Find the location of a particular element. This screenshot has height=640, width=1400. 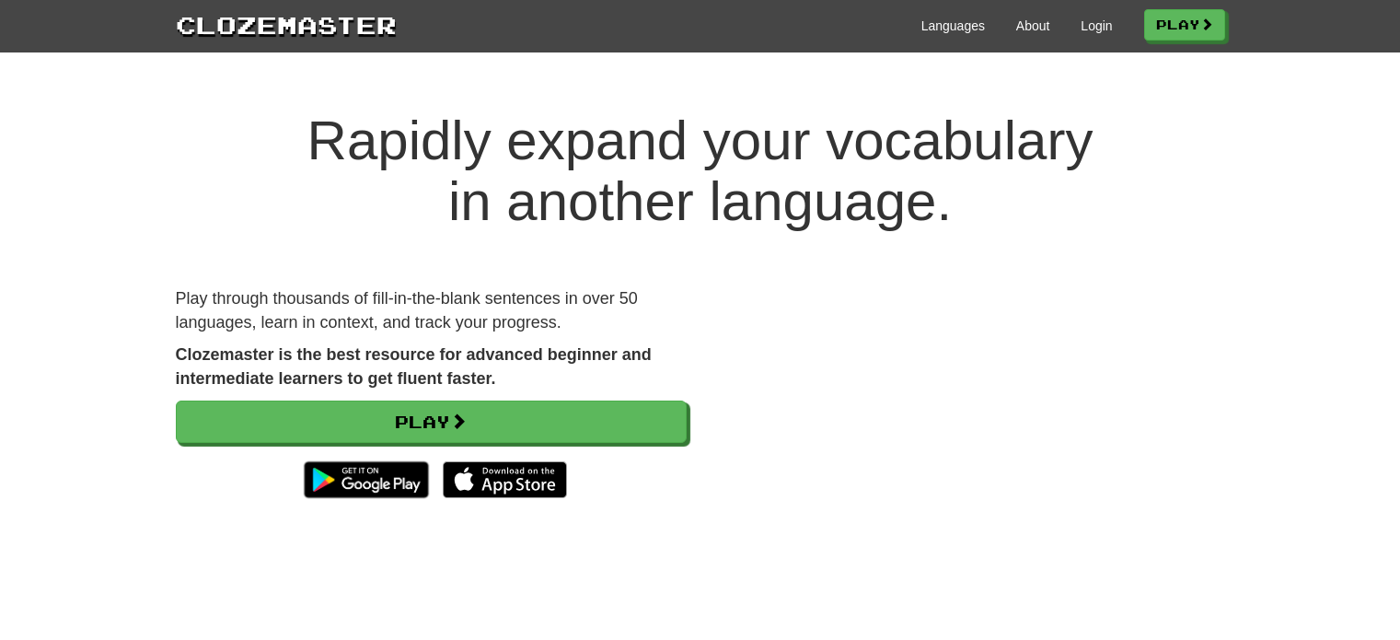

a: About is located at coordinates (1033, 26).